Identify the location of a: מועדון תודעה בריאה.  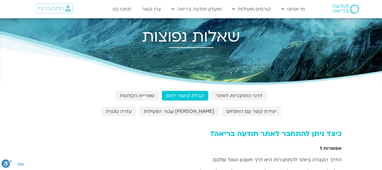
(196, 9).